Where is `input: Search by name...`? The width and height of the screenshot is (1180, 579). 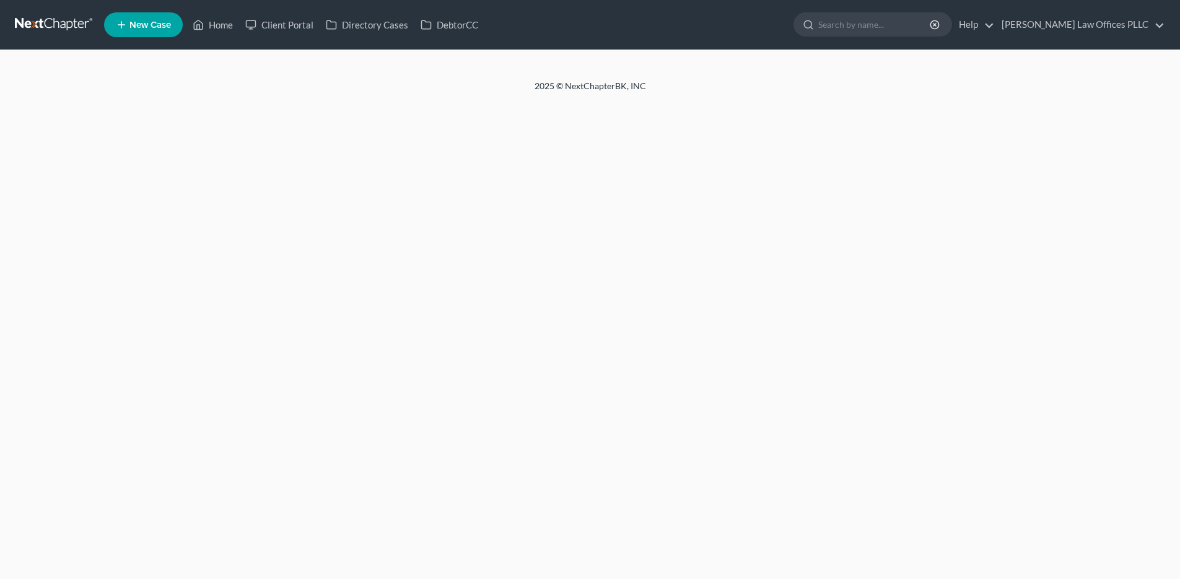 input: Search by name... is located at coordinates (875, 24).